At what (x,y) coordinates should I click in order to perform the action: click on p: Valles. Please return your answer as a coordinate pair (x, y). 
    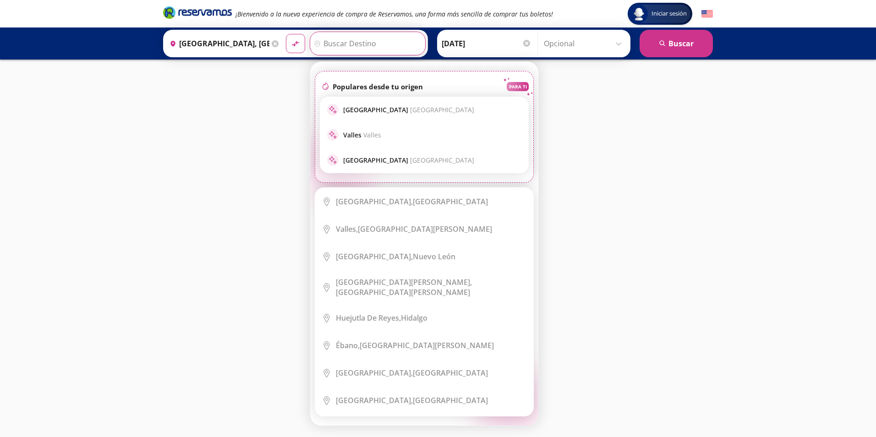
    Looking at the image, I should click on (362, 135).